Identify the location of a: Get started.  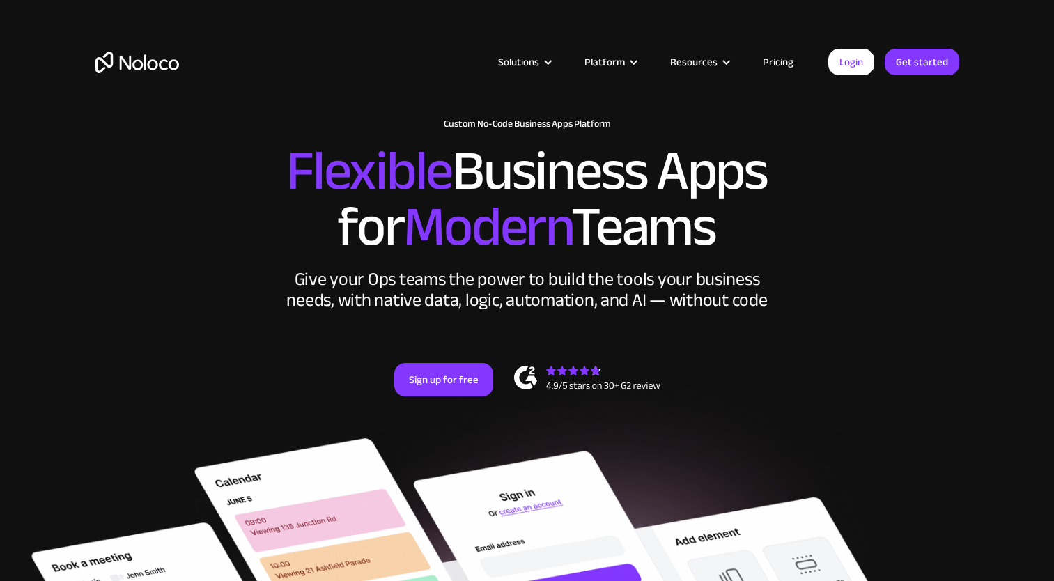
(922, 62).